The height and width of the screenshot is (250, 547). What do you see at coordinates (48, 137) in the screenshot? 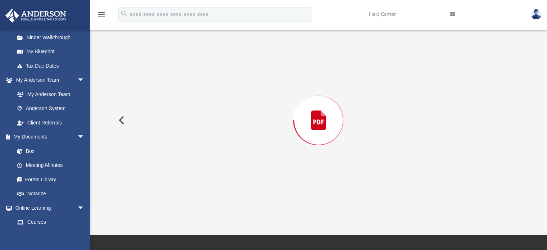
I see `a: My Documentsarrow_drop_down` at bounding box center [48, 137].